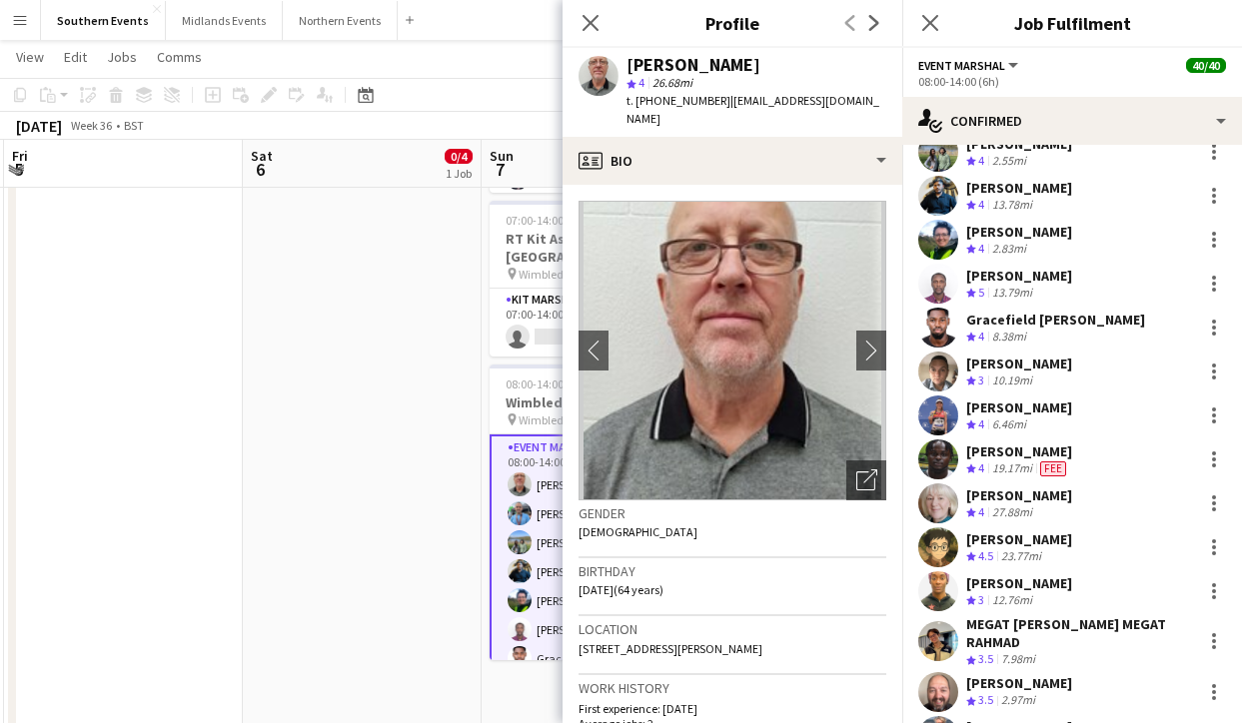  What do you see at coordinates (1009, 337) in the screenshot?
I see `div: 8.38mi` at bounding box center [1009, 337].